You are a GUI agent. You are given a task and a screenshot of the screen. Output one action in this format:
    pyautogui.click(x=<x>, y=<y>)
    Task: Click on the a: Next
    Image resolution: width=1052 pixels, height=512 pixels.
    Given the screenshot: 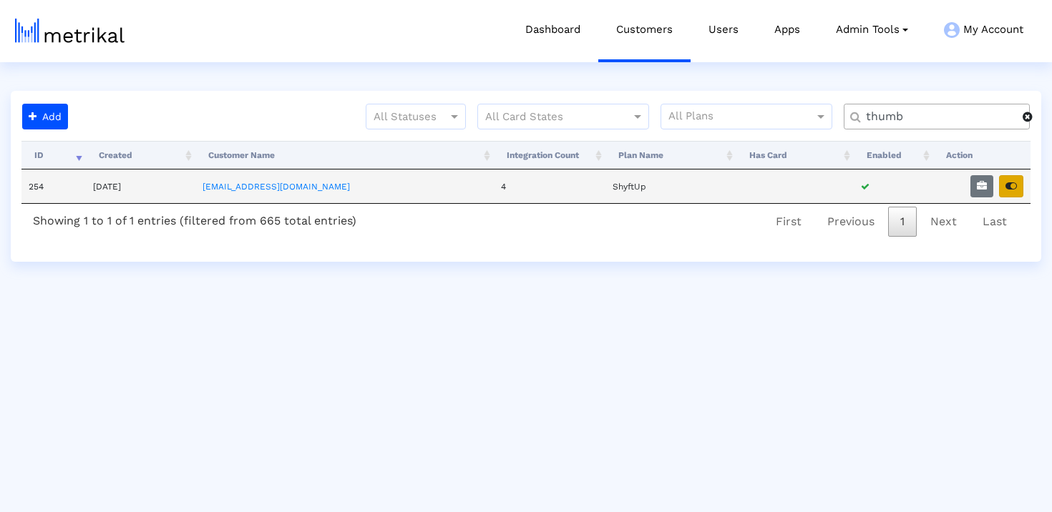 What is the action you would take?
    pyautogui.click(x=943, y=222)
    